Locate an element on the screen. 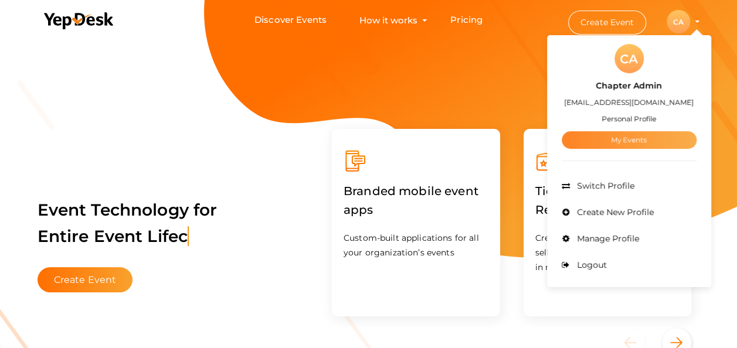 Image resolution: width=737 pixels, height=348 pixels. button: CA is located at coordinates (678, 22).